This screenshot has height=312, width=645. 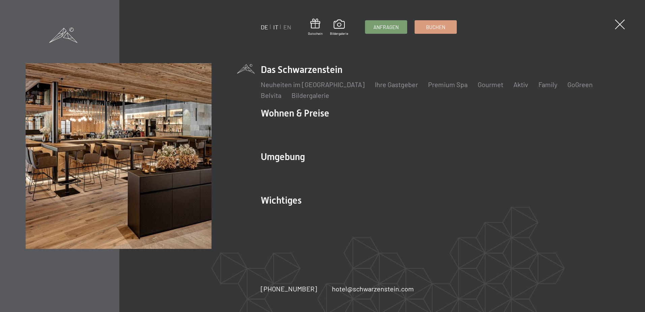 What do you see at coordinates (315, 33) in the screenshot?
I see `span: Gutschein` at bounding box center [315, 33].